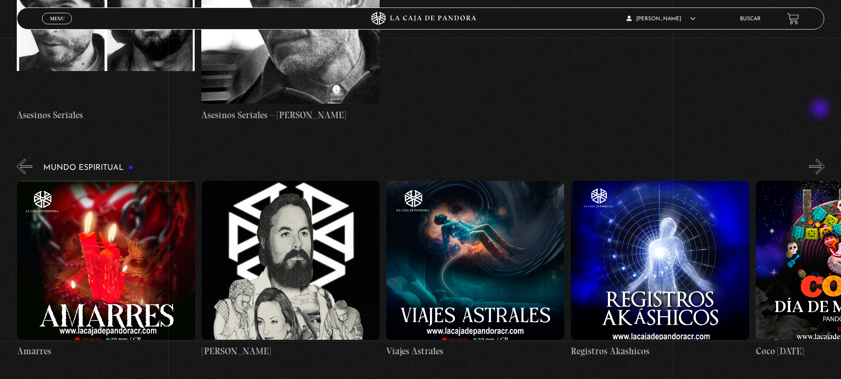 The image size is (841, 379). What do you see at coordinates (475, 270) in the screenshot?
I see `a: Viajes Astrales` at bounding box center [475, 270].